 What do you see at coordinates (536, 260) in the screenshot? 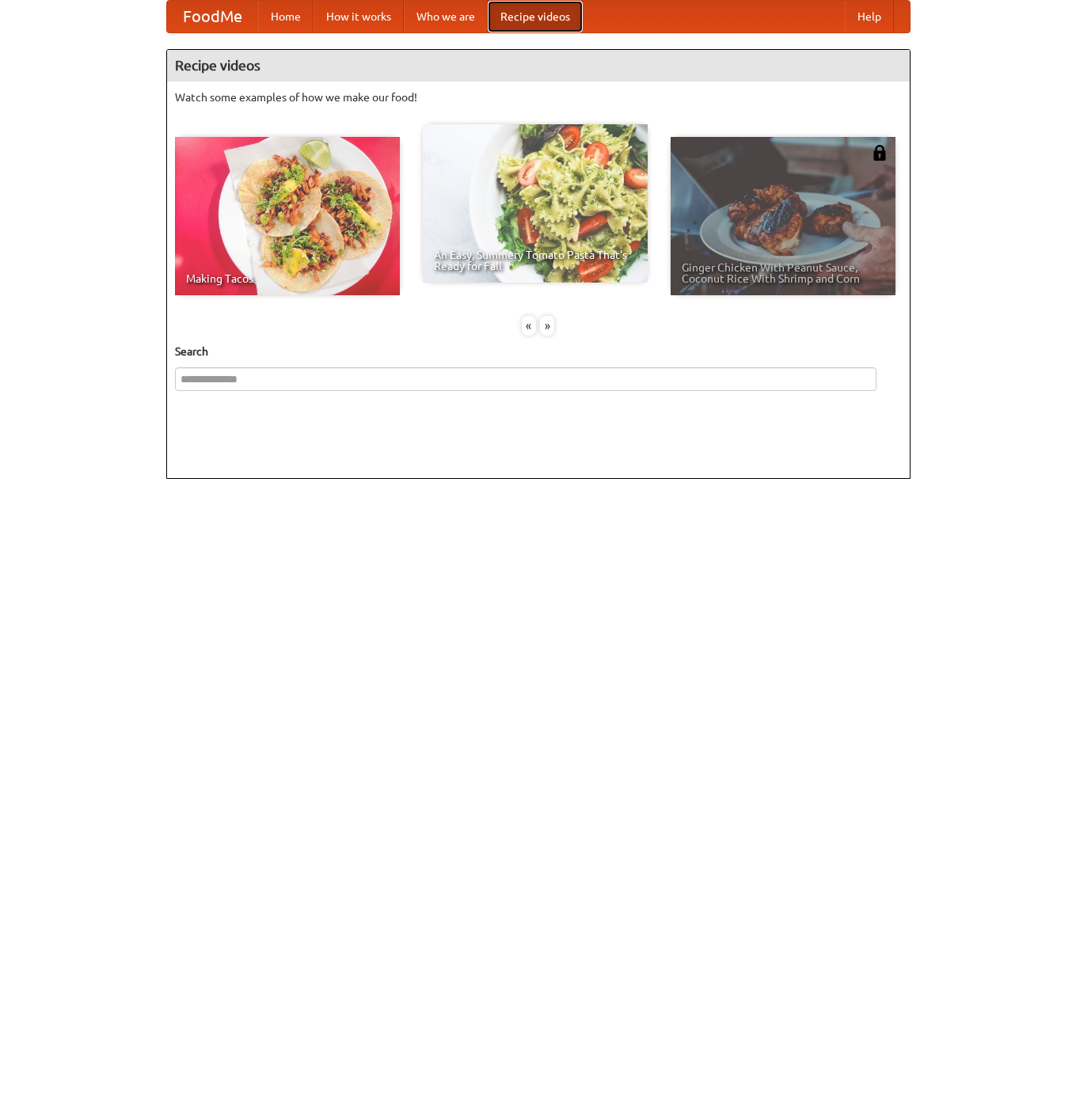
I see `span: An Easy, Summery Tomato Pasta That's Ready for Fall` at bounding box center [536, 260].